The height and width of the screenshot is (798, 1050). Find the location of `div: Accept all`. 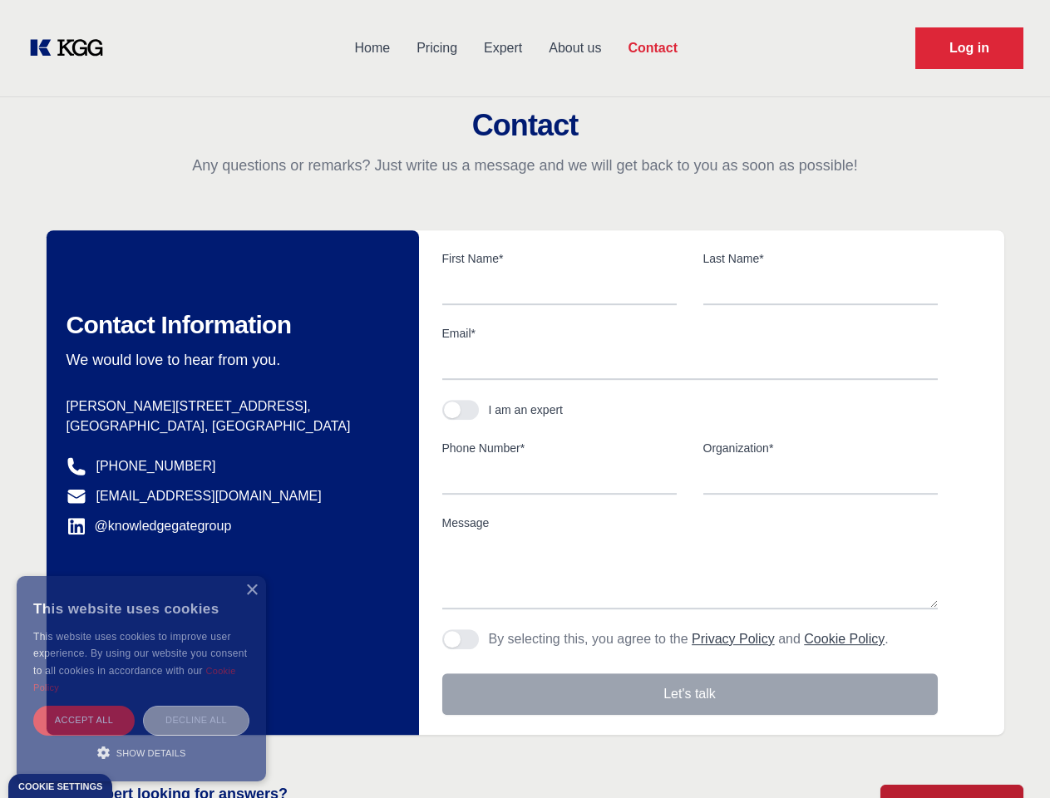

div: Accept all is located at coordinates (84, 720).